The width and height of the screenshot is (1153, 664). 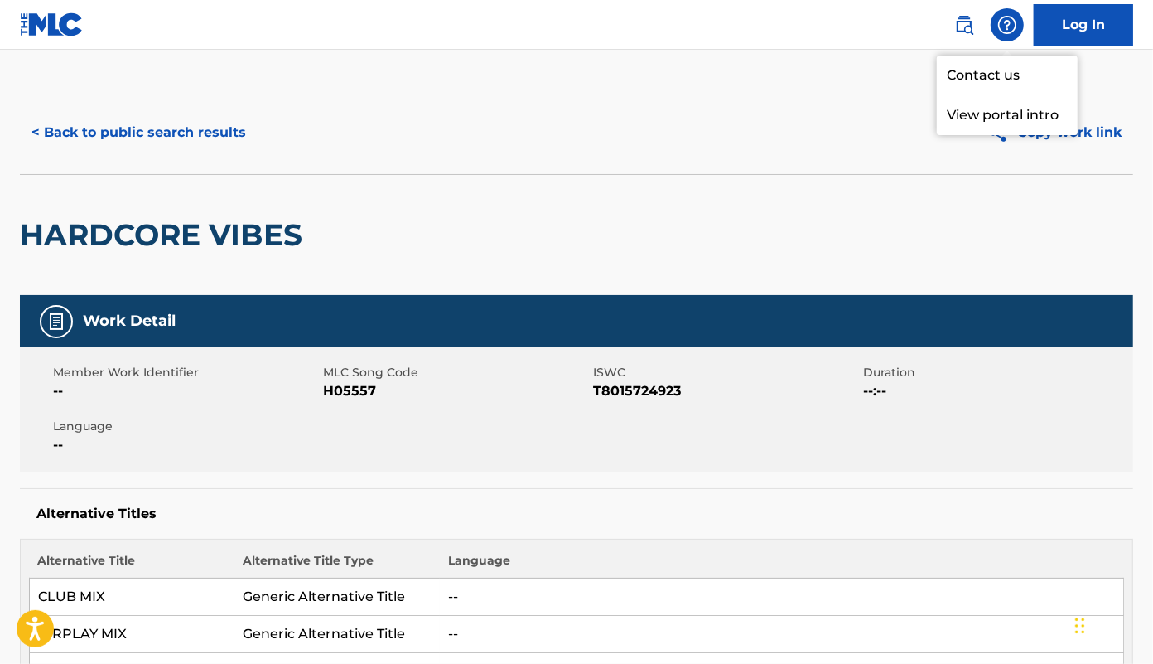 What do you see at coordinates (186, 426) in the screenshot?
I see `span: Language` at bounding box center [186, 426].